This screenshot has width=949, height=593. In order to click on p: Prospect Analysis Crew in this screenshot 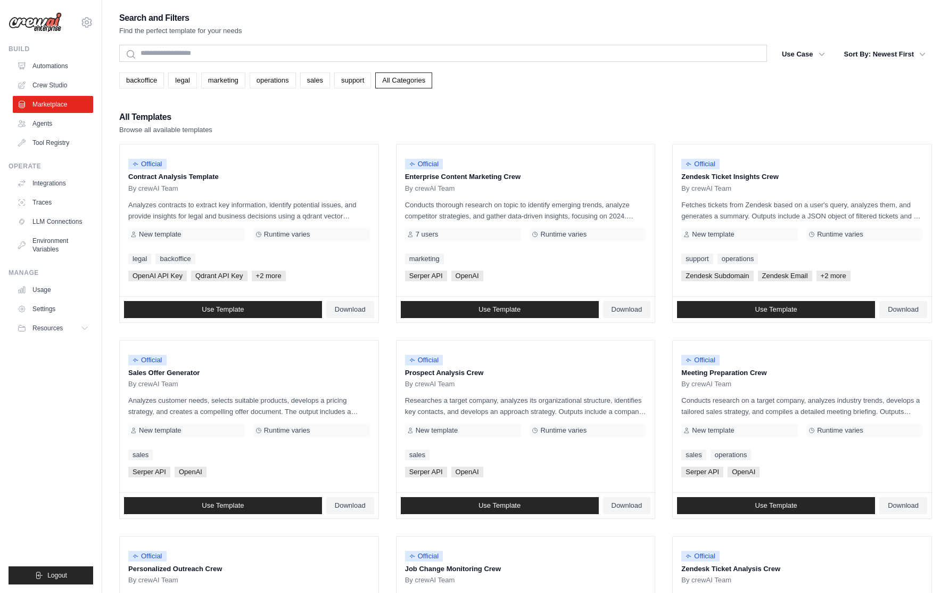, I will do `click(526, 373)`.